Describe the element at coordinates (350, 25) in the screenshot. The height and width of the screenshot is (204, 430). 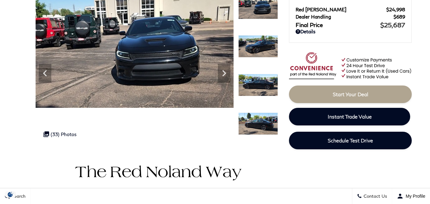
I see `a: Final Price $25,687` at that location.